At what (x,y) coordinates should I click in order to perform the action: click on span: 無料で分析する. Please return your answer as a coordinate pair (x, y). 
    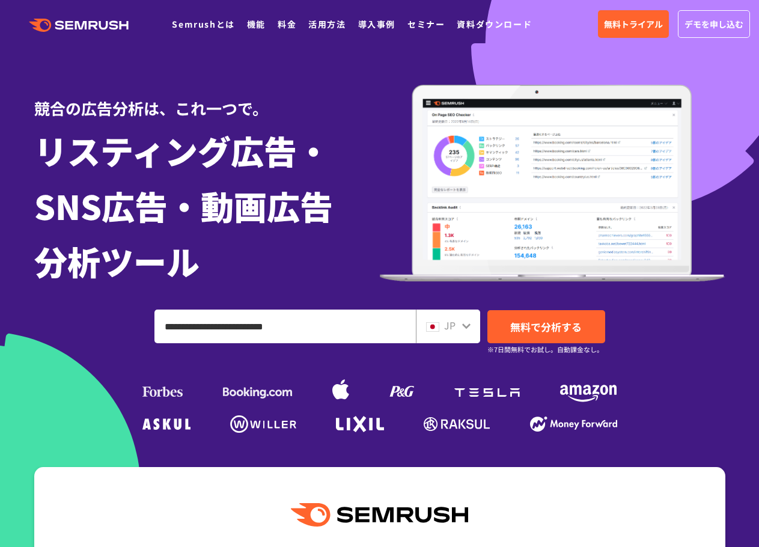
    Looking at the image, I should click on (545, 326).